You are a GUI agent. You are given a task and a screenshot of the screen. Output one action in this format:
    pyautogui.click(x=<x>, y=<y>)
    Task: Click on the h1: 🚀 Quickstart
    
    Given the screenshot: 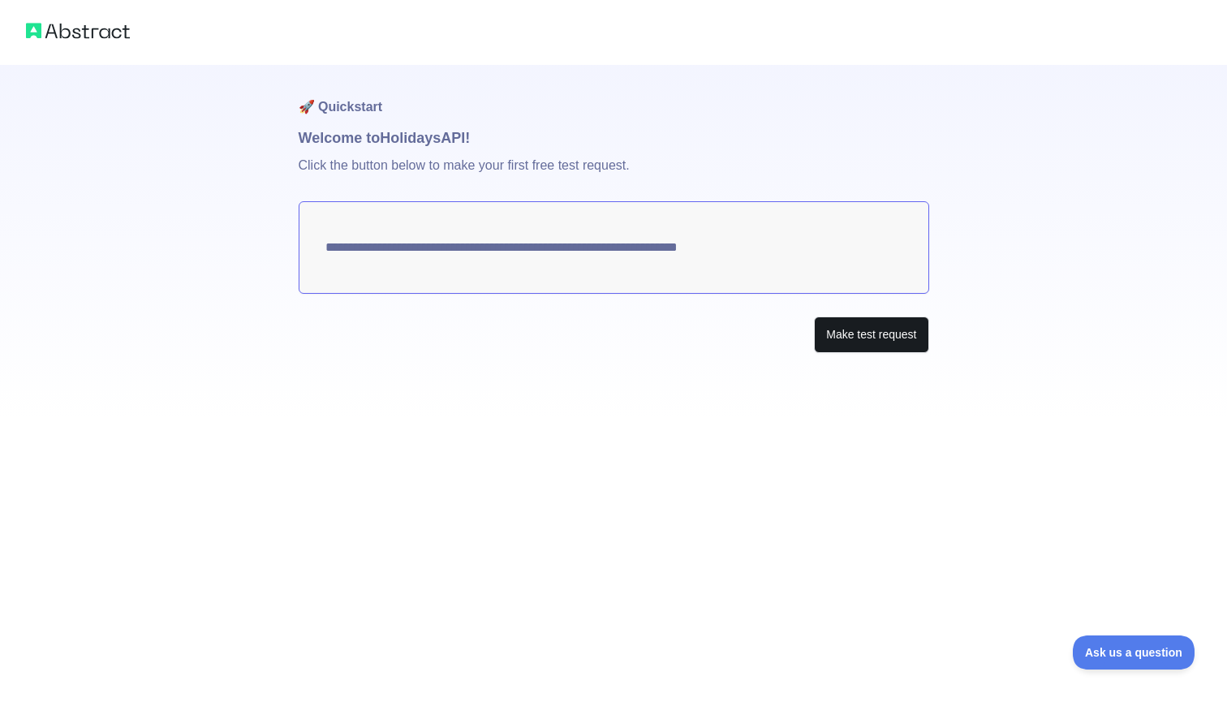 What is the action you would take?
    pyautogui.click(x=614, y=96)
    